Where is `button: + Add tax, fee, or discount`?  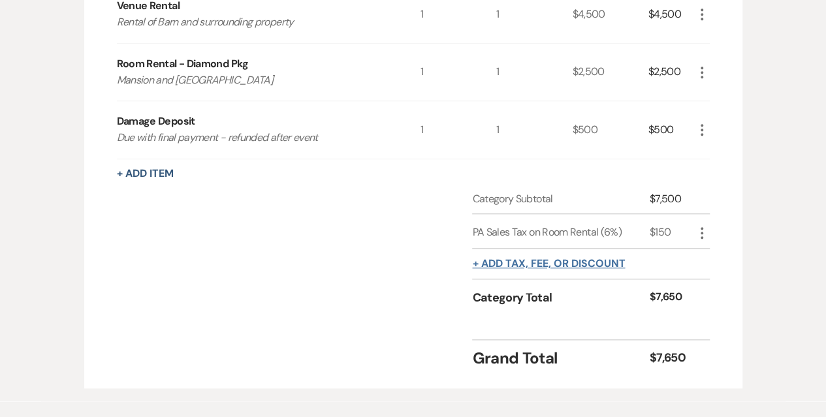
button: + Add tax, fee, or discount is located at coordinates (549, 264).